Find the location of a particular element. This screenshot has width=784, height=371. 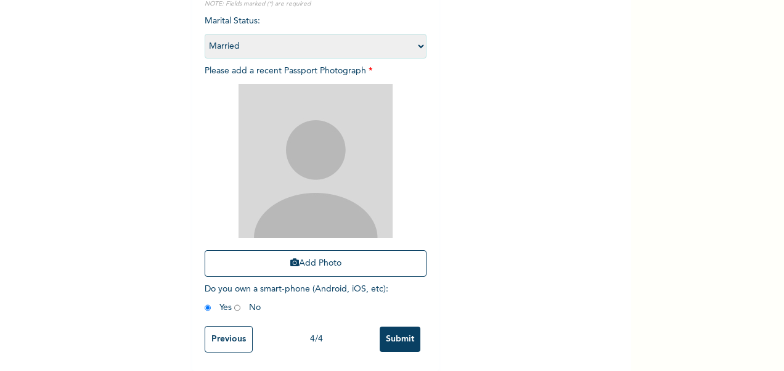

input: Previous is located at coordinates (229, 339).